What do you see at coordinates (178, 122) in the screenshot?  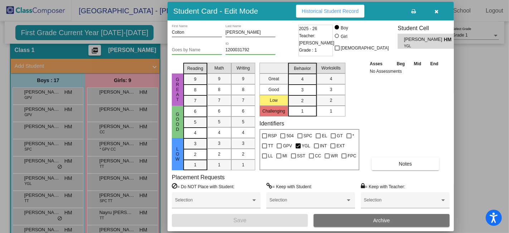 I see `span: Good` at bounding box center [178, 122].